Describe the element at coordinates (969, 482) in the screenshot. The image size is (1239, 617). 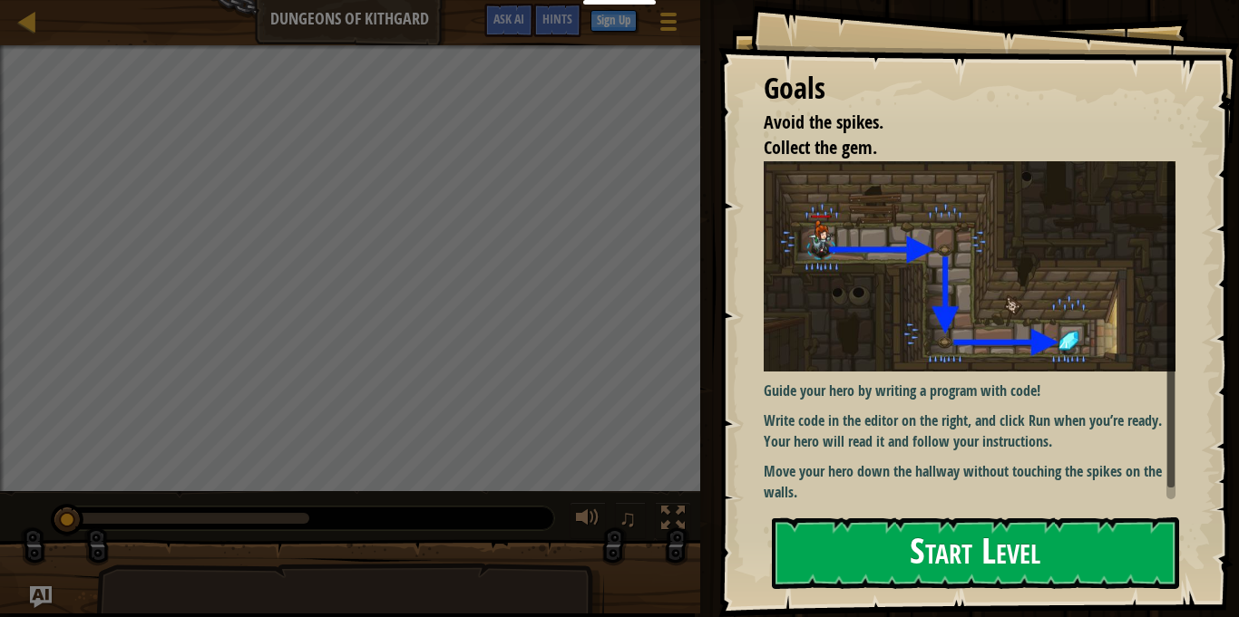
I see `p: Move your hero down the hallway without touching the spikes on the walls.` at that location.